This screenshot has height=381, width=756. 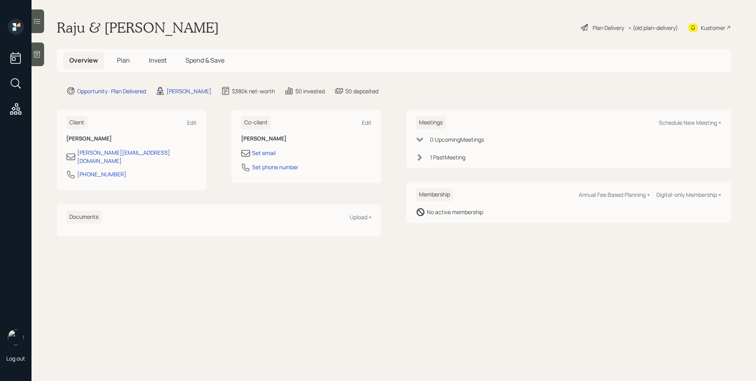 I want to click on div: $0 invested, so click(x=310, y=91).